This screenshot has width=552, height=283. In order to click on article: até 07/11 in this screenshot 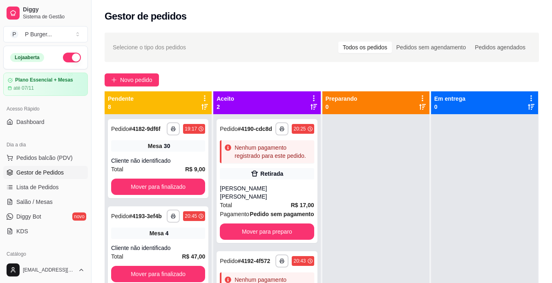, I will do `click(24, 88)`.